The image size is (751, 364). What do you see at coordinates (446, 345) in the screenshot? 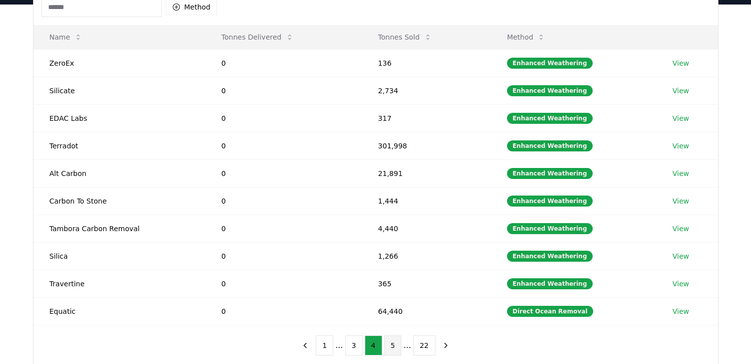
I see `button: next page` at bounding box center [446, 345].